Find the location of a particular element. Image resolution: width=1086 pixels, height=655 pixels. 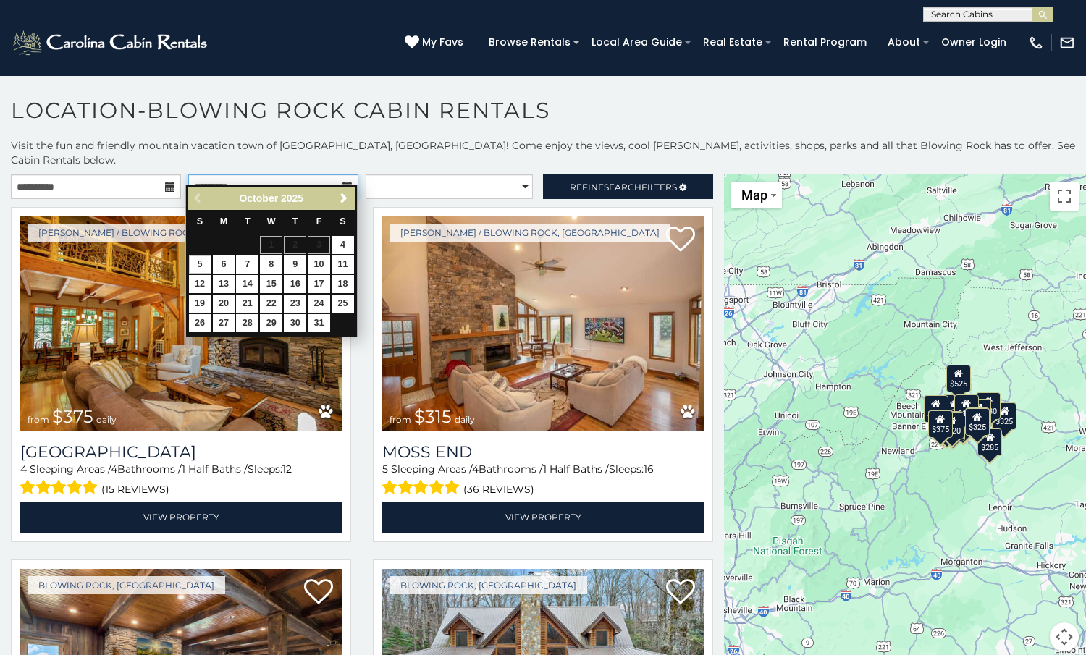

span: Tuesday is located at coordinates (248, 221).